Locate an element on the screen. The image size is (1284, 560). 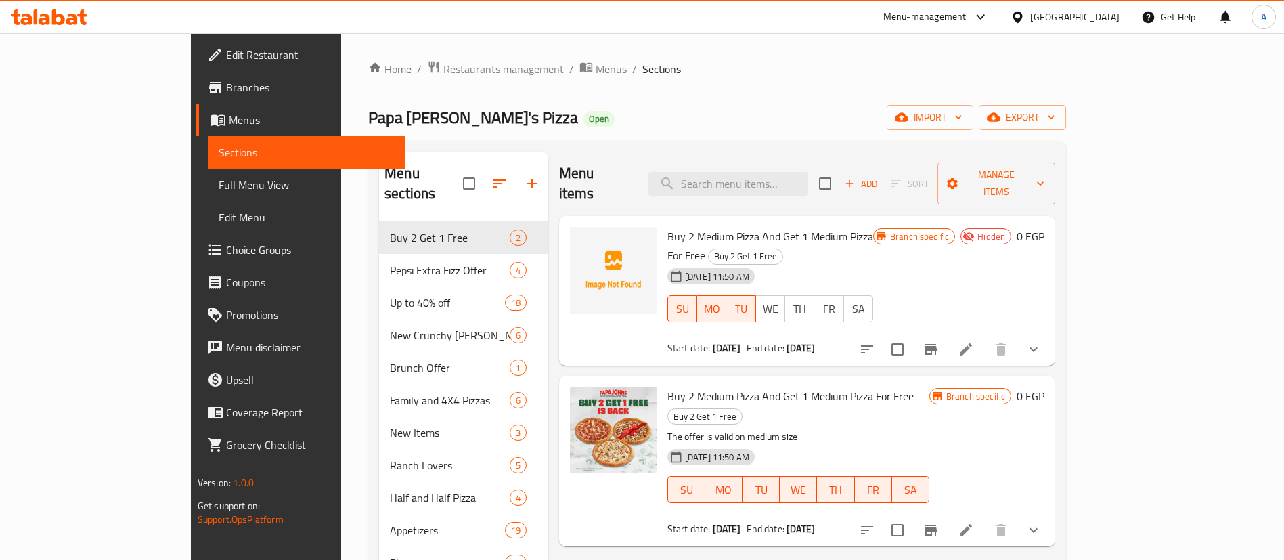
div: Pepsi Extra Fizz Offer is located at coordinates (449, 270).